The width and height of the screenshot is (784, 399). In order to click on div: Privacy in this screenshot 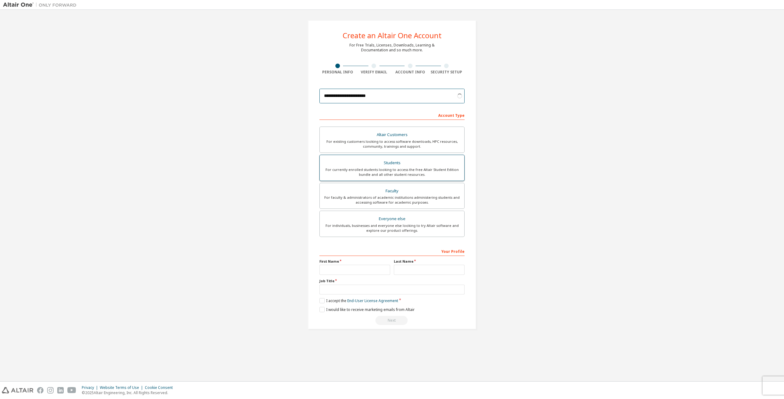, I will do `click(91, 388)`.